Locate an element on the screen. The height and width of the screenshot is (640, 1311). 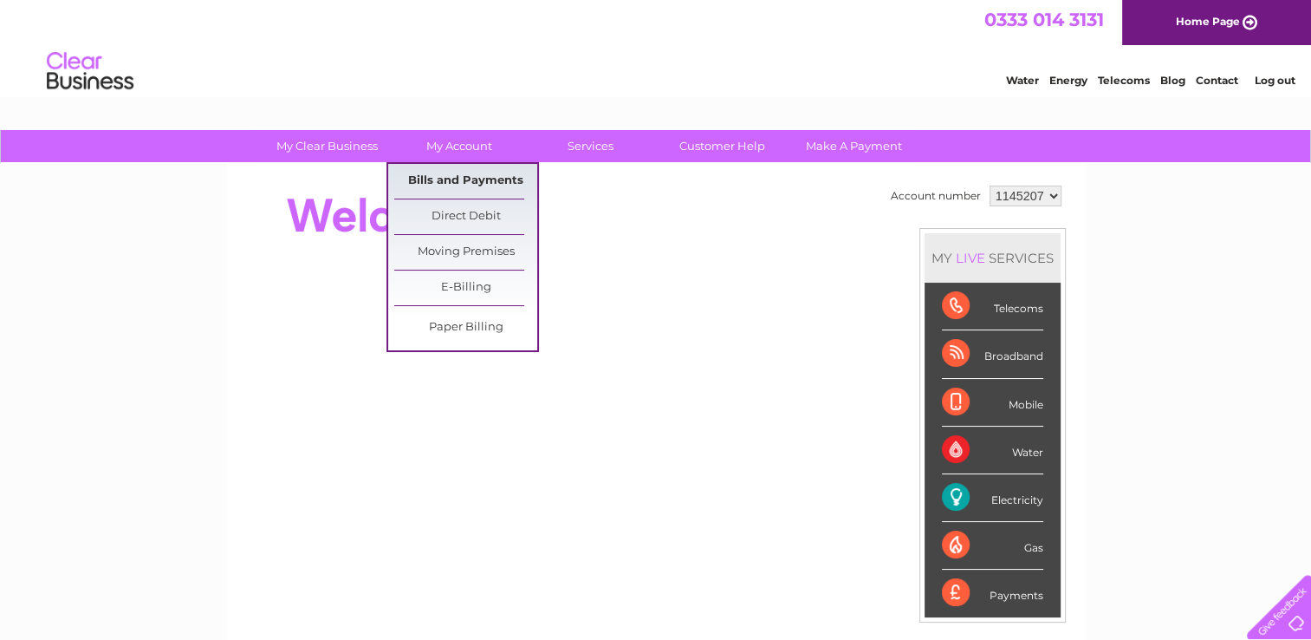
div: Telecoms is located at coordinates (992, 306).